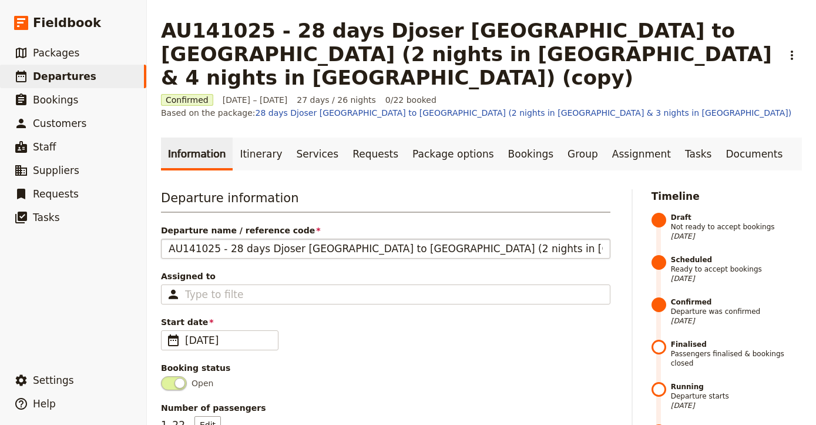 Image resolution: width=816 pixels, height=425 pixels. Describe the element at coordinates (476, 113) in the screenshot. I see `span: Based on the package:` at that location.